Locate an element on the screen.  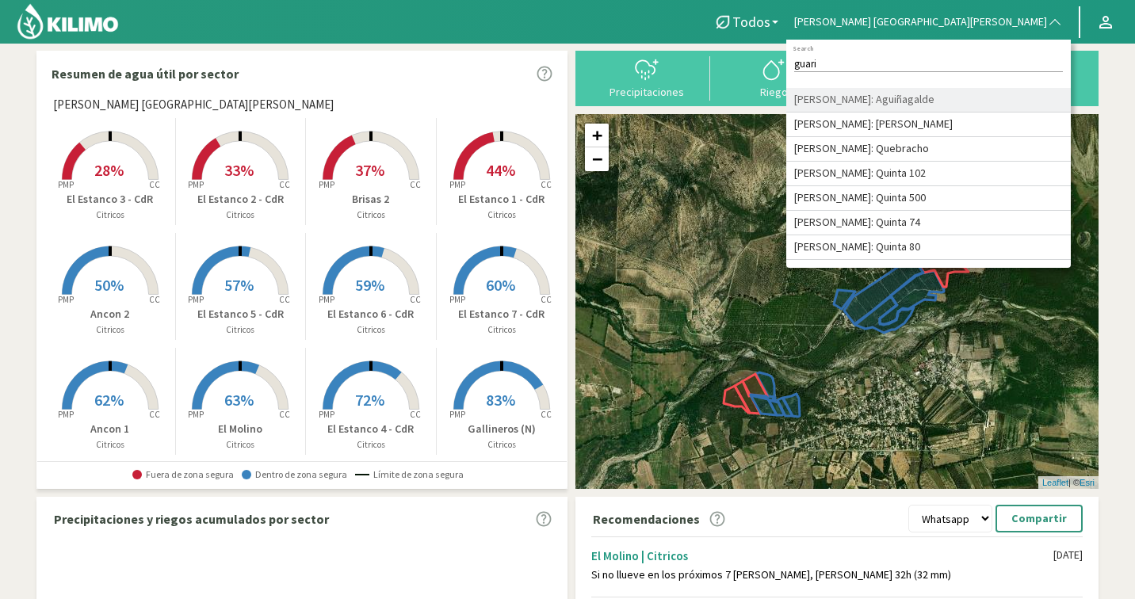
span: 83% is located at coordinates (500, 400).